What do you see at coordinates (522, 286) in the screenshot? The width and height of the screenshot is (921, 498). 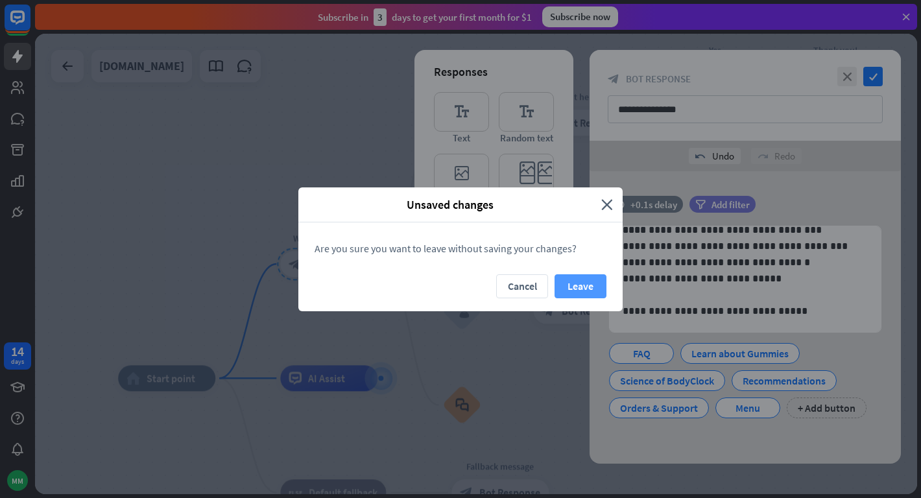 I see `button: Cancel` at bounding box center [522, 286].